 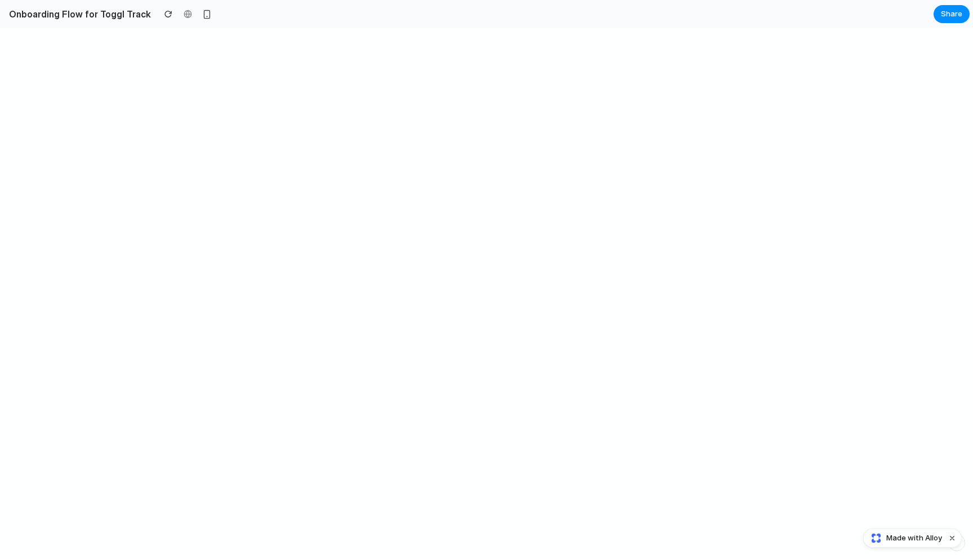 I want to click on button: Share, so click(x=952, y=14).